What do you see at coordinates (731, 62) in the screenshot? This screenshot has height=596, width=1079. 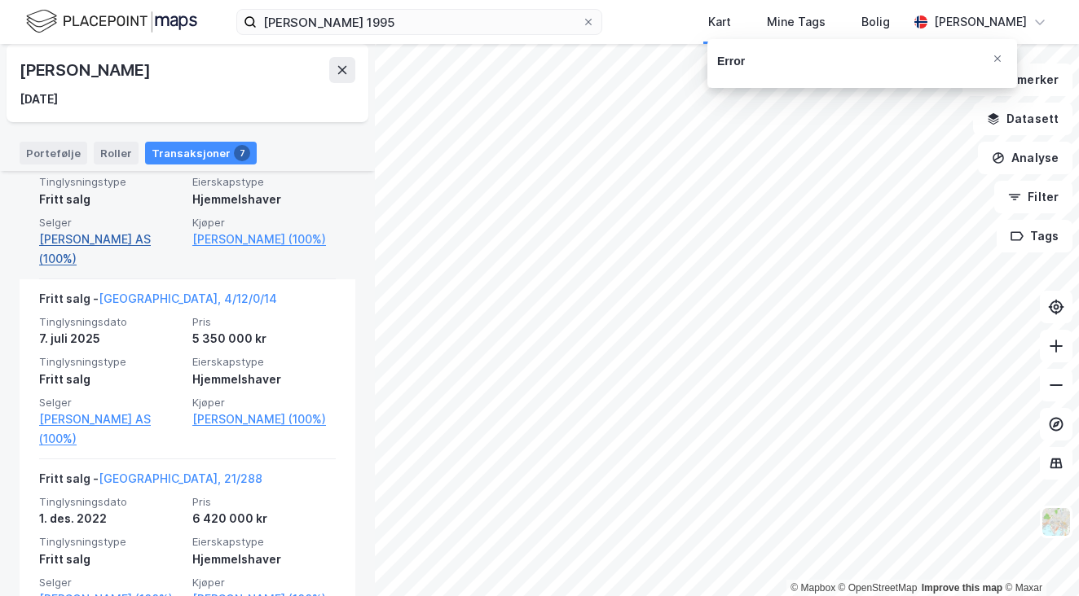 I see `div: Error` at bounding box center [731, 62].